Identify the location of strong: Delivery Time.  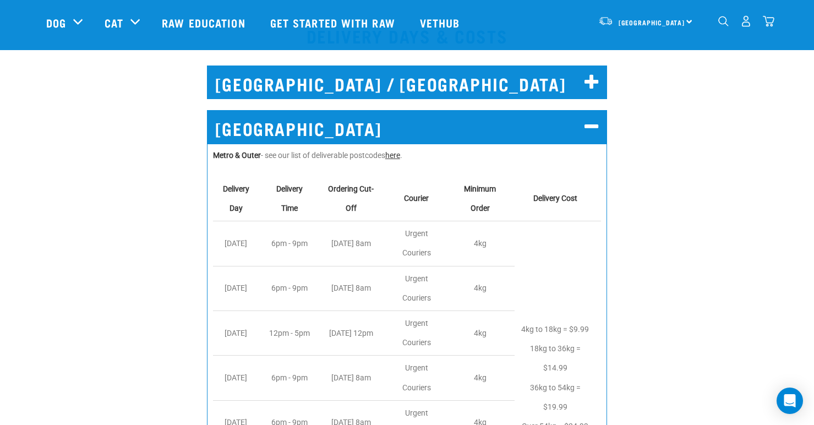
(289, 198).